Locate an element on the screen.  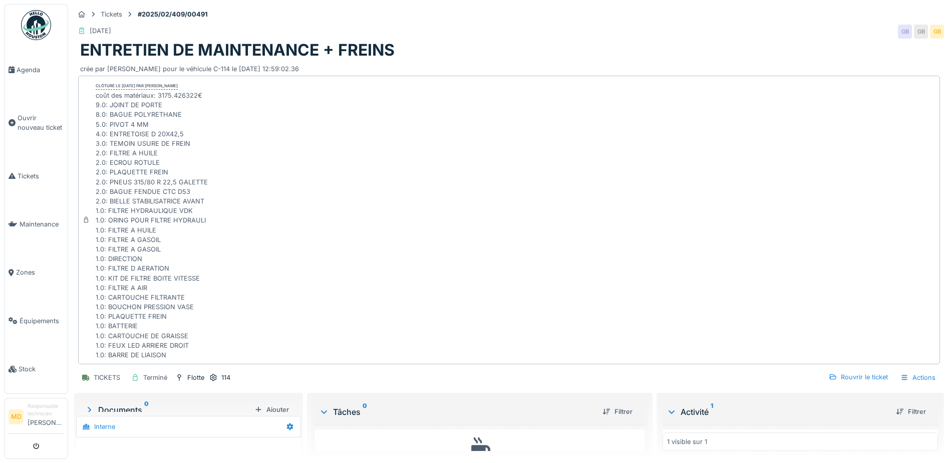
div: Activité is located at coordinates (777, 411).